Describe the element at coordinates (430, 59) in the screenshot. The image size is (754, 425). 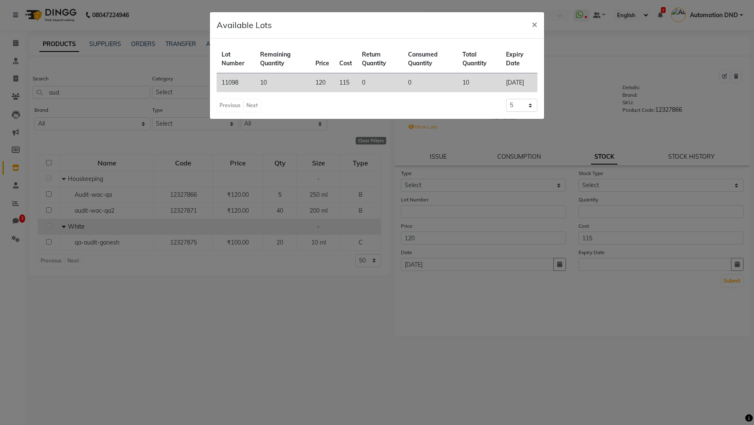
I see `th: Consumed Quantity` at that location.